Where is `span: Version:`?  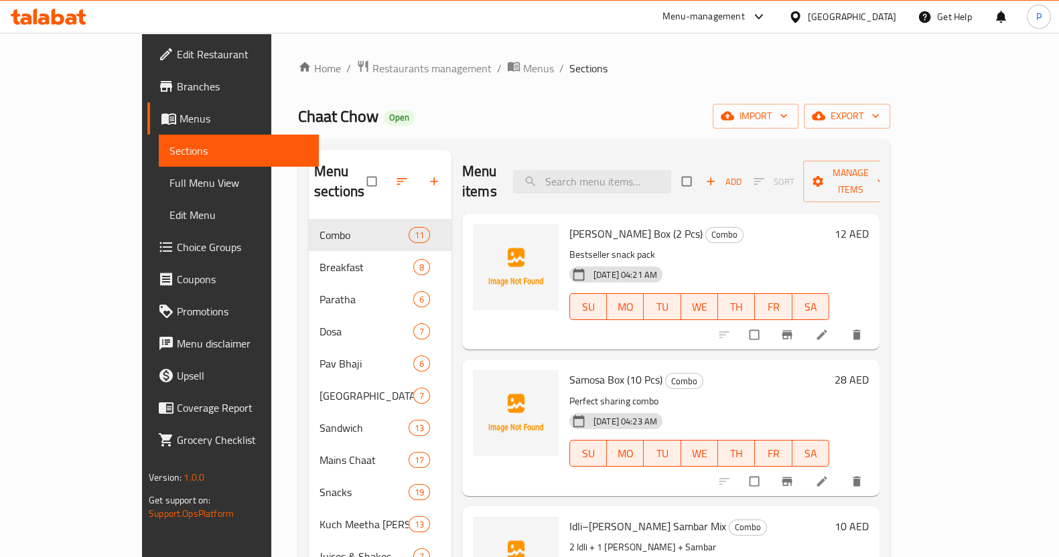 span: Version: is located at coordinates (165, 477).